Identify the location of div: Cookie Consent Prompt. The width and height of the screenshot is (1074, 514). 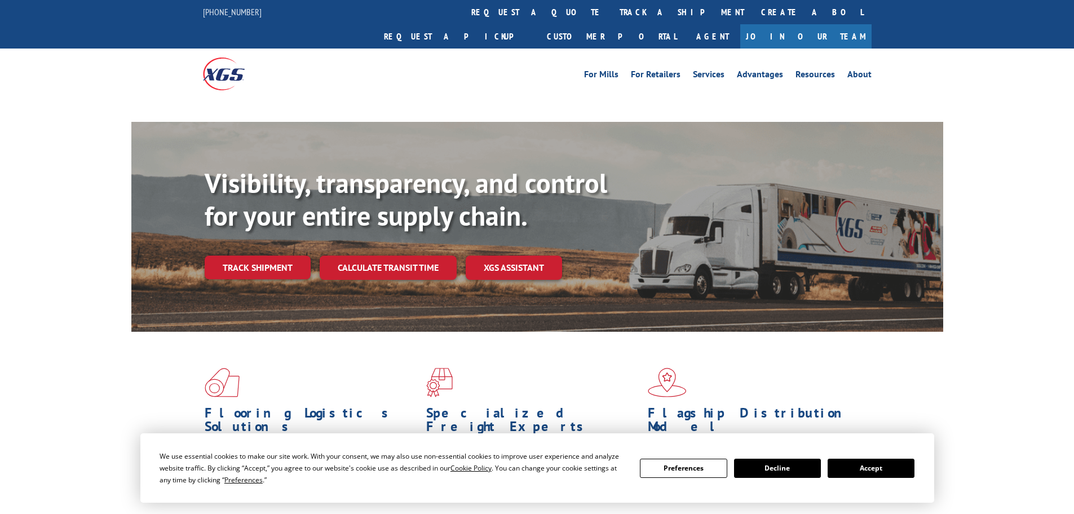
(537, 467).